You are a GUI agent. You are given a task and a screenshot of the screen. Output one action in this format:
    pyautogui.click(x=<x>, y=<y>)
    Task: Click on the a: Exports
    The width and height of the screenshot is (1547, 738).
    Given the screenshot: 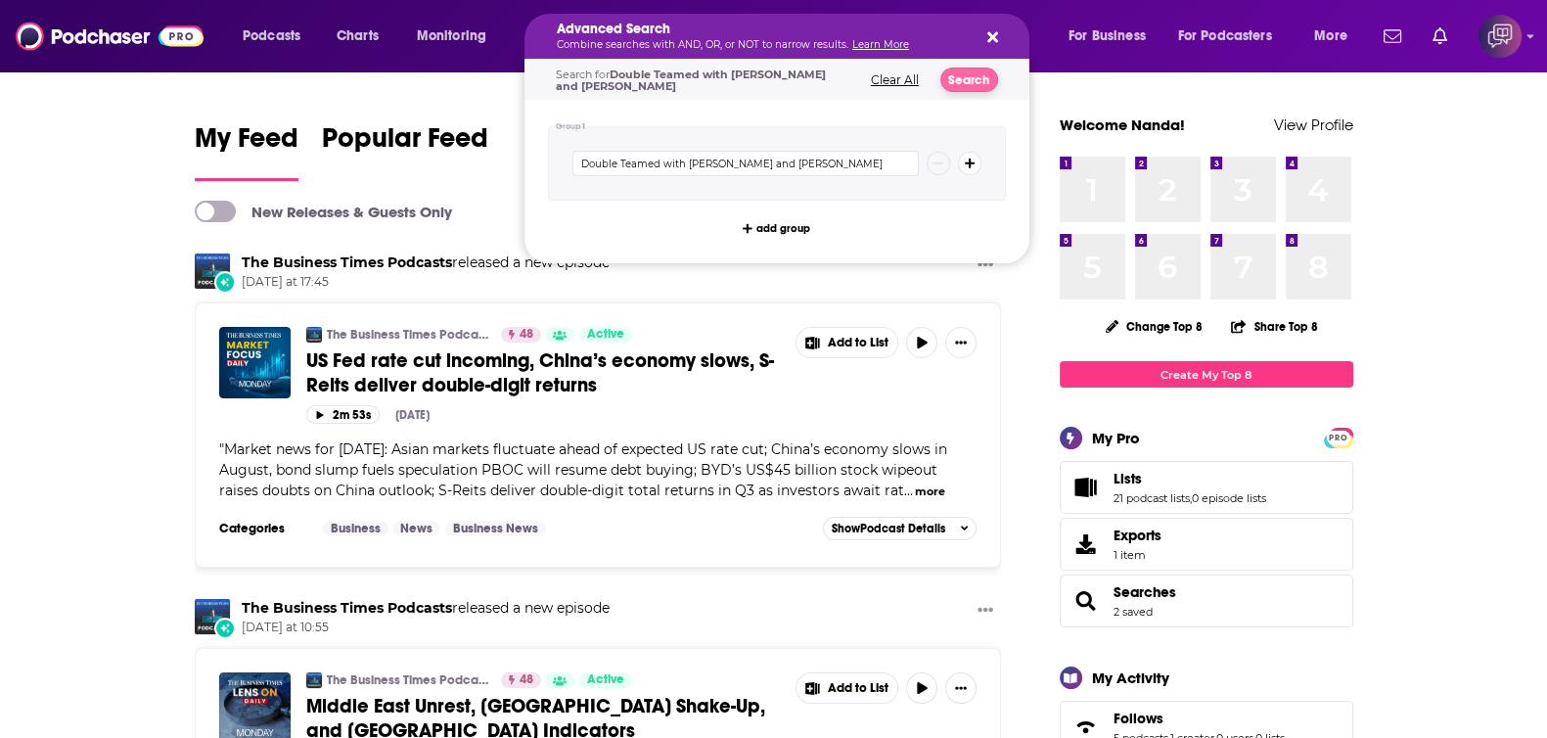 What is the action you would take?
    pyautogui.click(x=1206, y=544)
    